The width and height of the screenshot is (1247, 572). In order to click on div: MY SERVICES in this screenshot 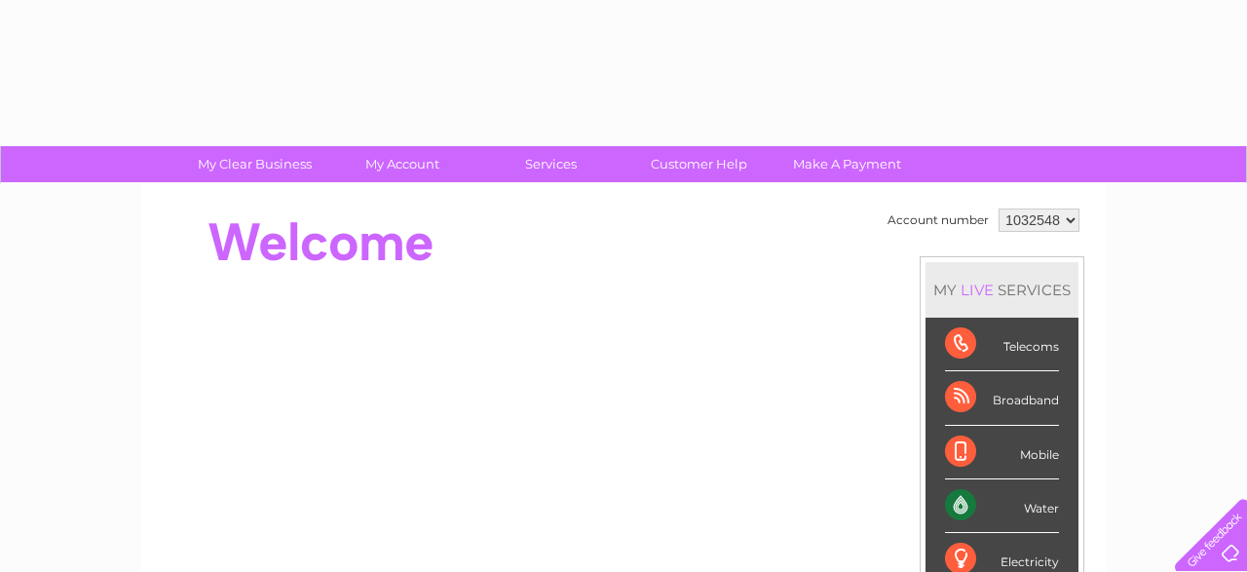, I will do `click(1002, 289)`.